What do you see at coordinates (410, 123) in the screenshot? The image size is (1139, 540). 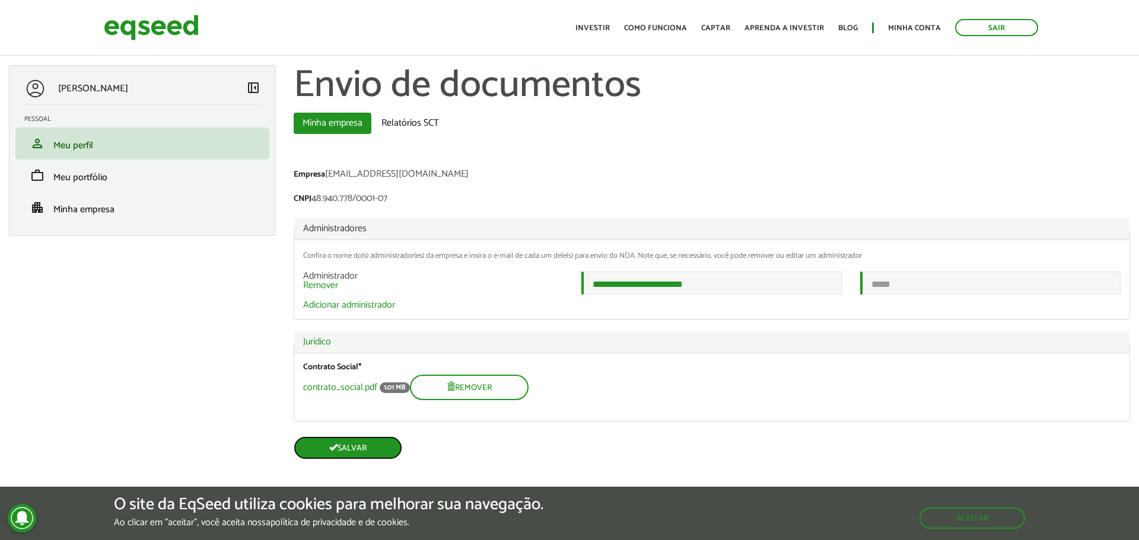 I see `a: Relatórios SCT` at bounding box center [410, 123].